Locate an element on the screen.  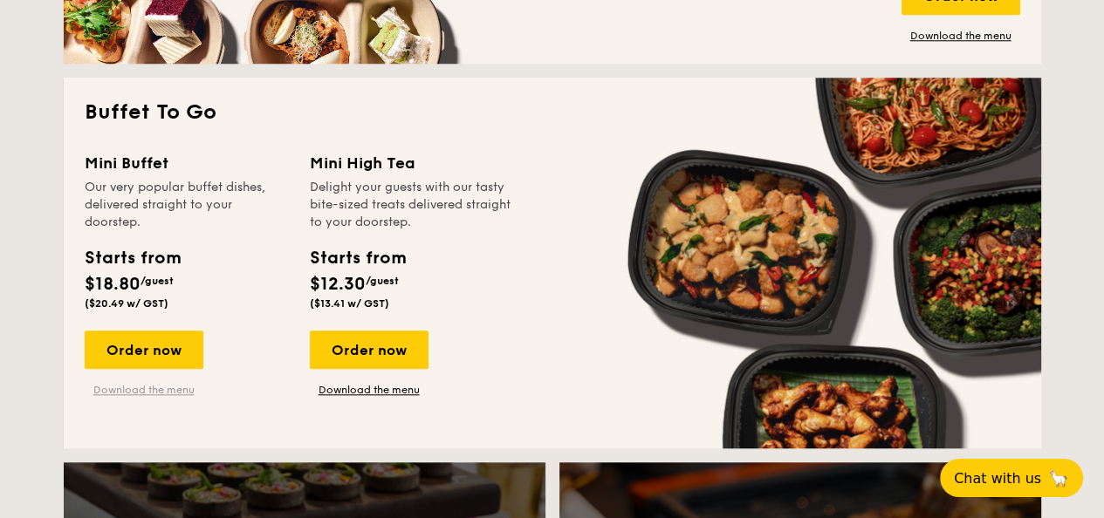
span: ($13.41 w/ GST) is located at coordinates (349, 304).